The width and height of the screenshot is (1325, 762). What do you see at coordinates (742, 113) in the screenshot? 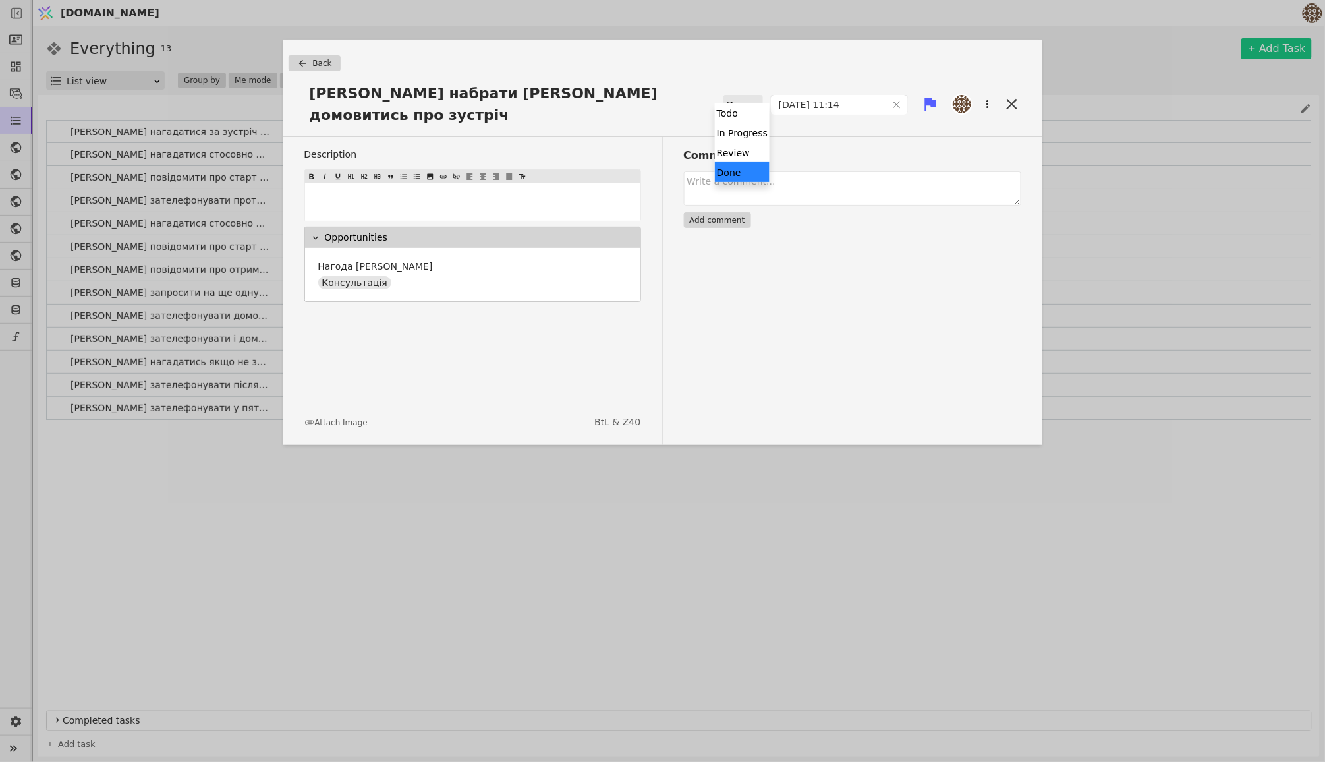
I see `div: Todo` at bounding box center [742, 113].